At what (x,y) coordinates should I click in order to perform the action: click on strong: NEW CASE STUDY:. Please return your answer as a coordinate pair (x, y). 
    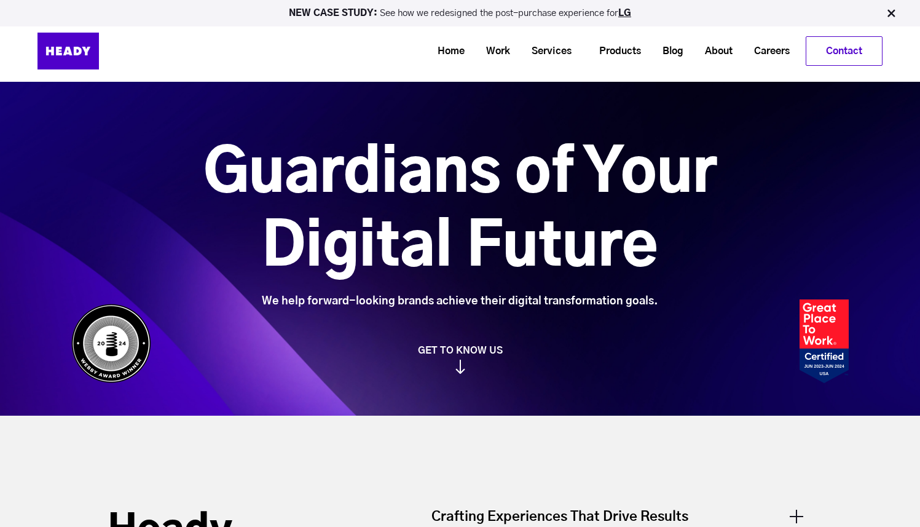
    Looking at the image, I should click on (334, 13).